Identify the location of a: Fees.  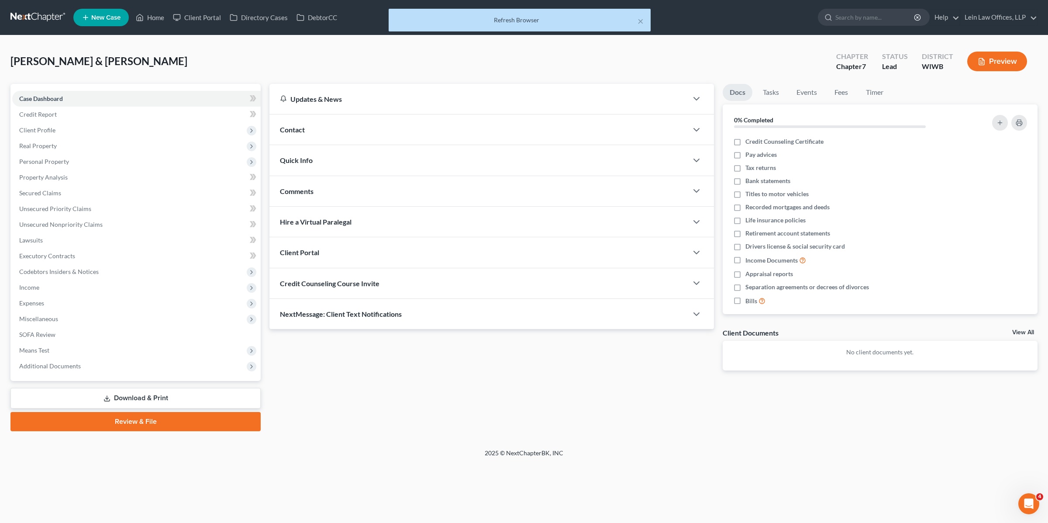
(841, 92).